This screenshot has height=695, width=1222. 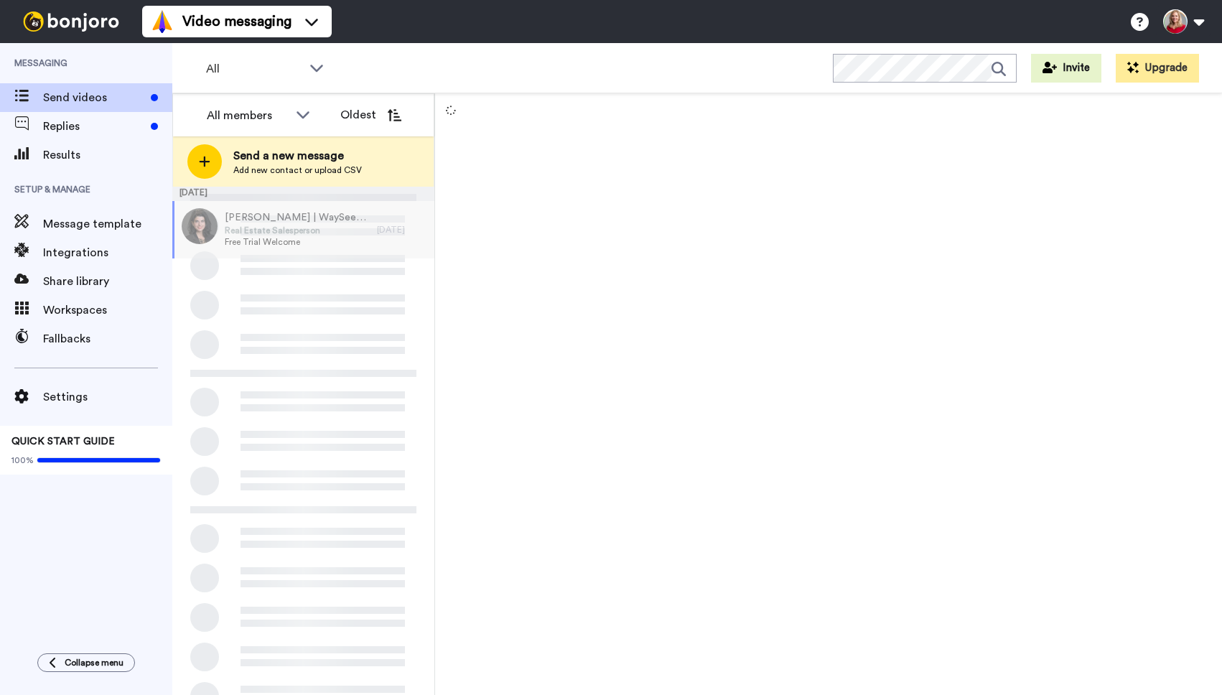 What do you see at coordinates (94, 663) in the screenshot?
I see `span: Collapse menu` at bounding box center [94, 663].